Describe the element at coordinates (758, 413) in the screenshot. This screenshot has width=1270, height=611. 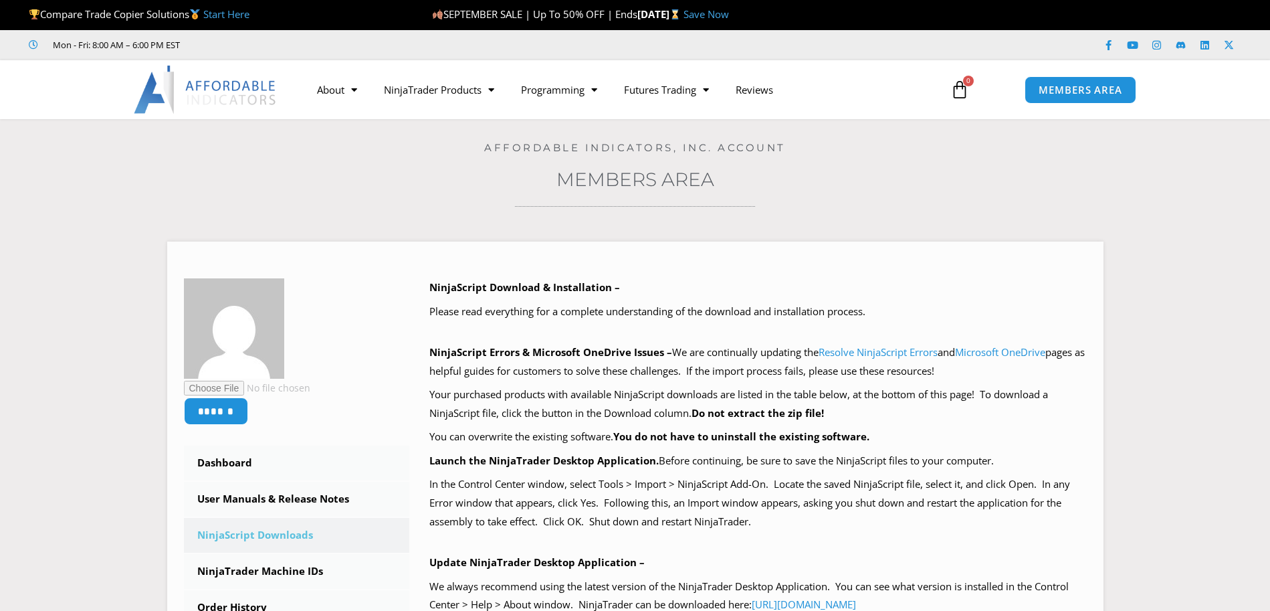
I see `b: Do not extract the zip file!` at that location.